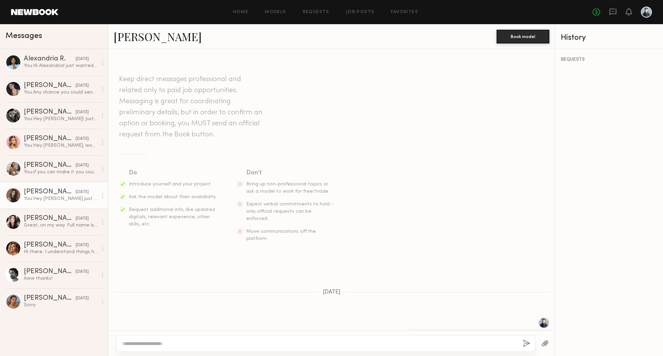  Describe the element at coordinates (287, 188) in the screenshot. I see `span: Bring up non-professional topics or ask a model to work for free/trade.` at that location.